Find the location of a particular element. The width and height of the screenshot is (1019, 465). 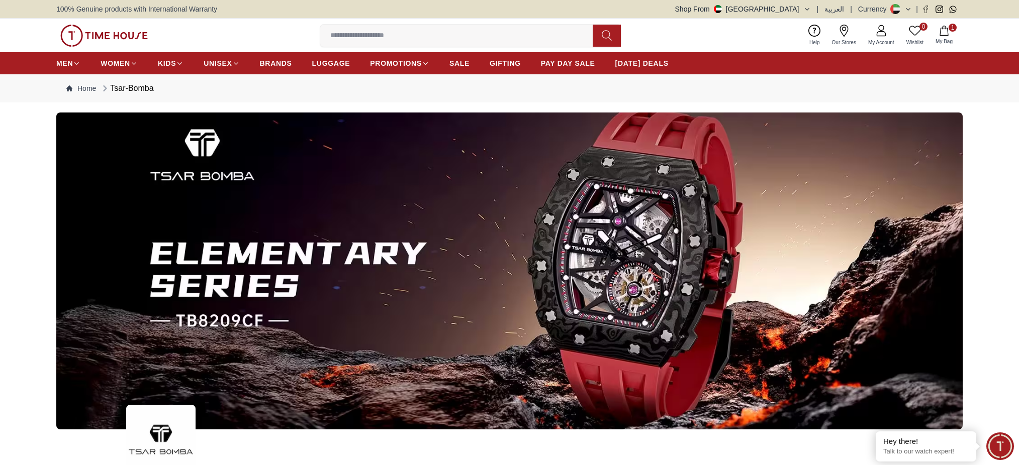

button: 1My Bag is located at coordinates (944, 35).